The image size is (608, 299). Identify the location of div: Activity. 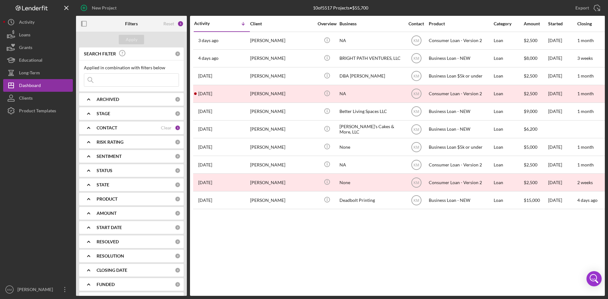
(27, 23).